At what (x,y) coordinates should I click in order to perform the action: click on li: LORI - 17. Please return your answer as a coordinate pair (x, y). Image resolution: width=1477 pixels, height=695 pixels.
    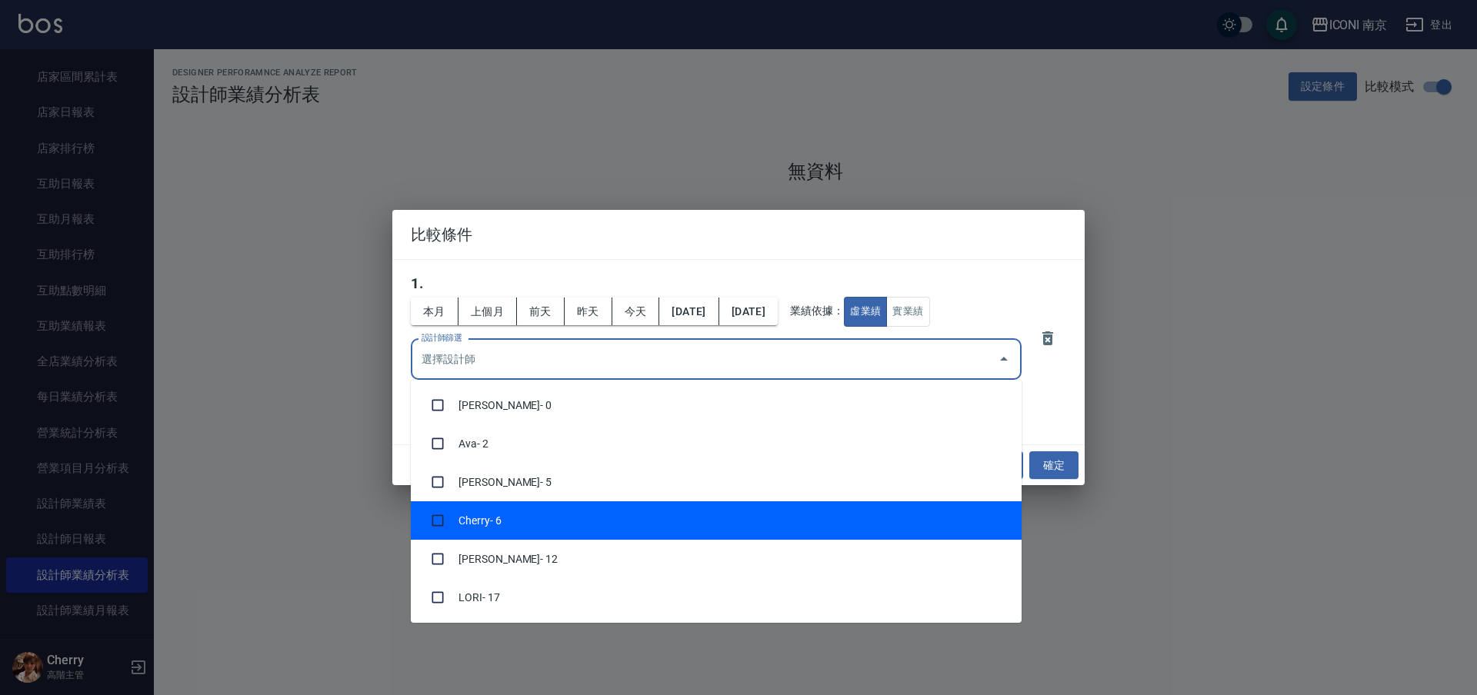
    Looking at the image, I should click on (716, 598).